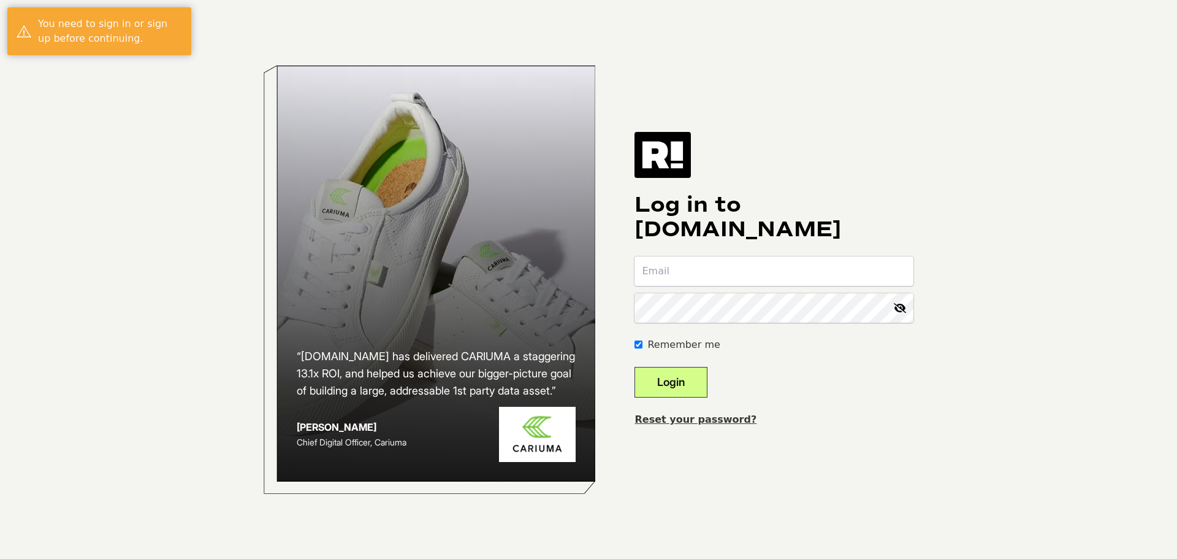 The width and height of the screenshot is (1177, 559). Describe the element at coordinates (110, 31) in the screenshot. I see `div: You need to sign in or sign up before continuing.` at that location.